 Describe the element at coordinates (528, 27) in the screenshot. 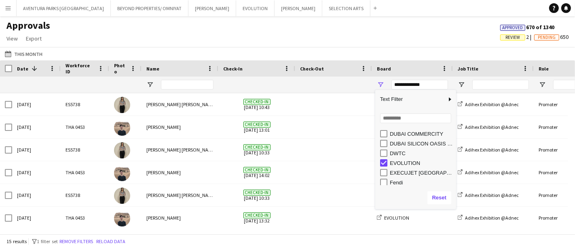

I see `span: 670 of 1340` at that location.